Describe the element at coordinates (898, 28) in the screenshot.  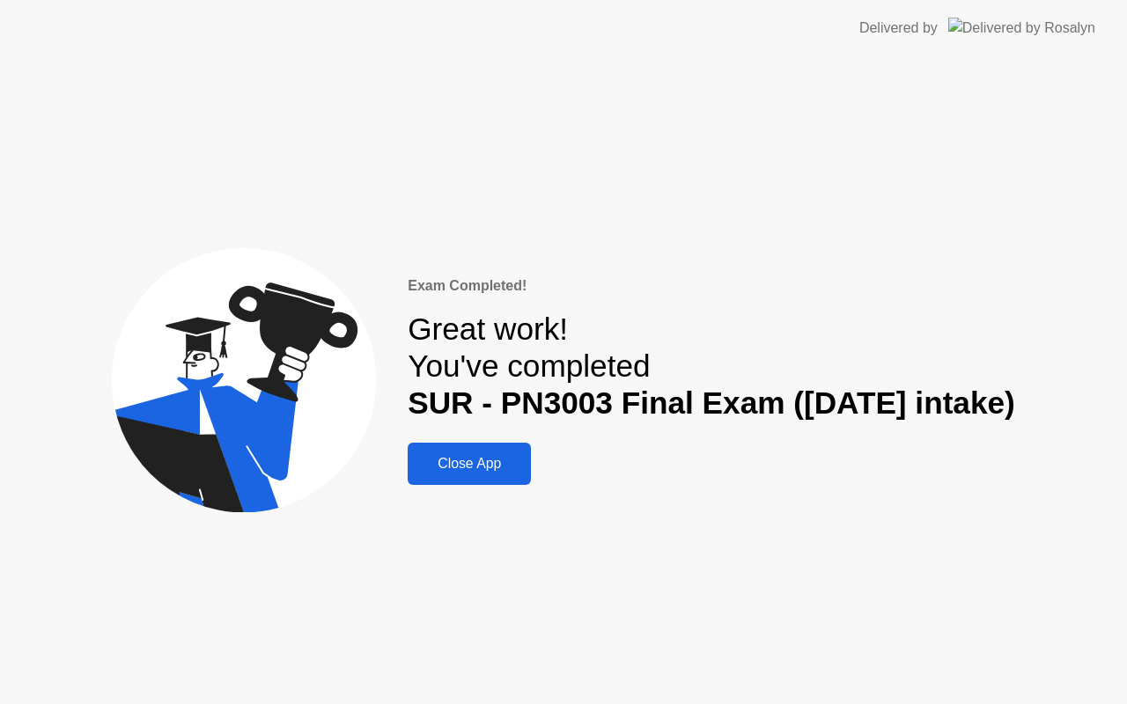
I see `div: Delivered by` at that location.